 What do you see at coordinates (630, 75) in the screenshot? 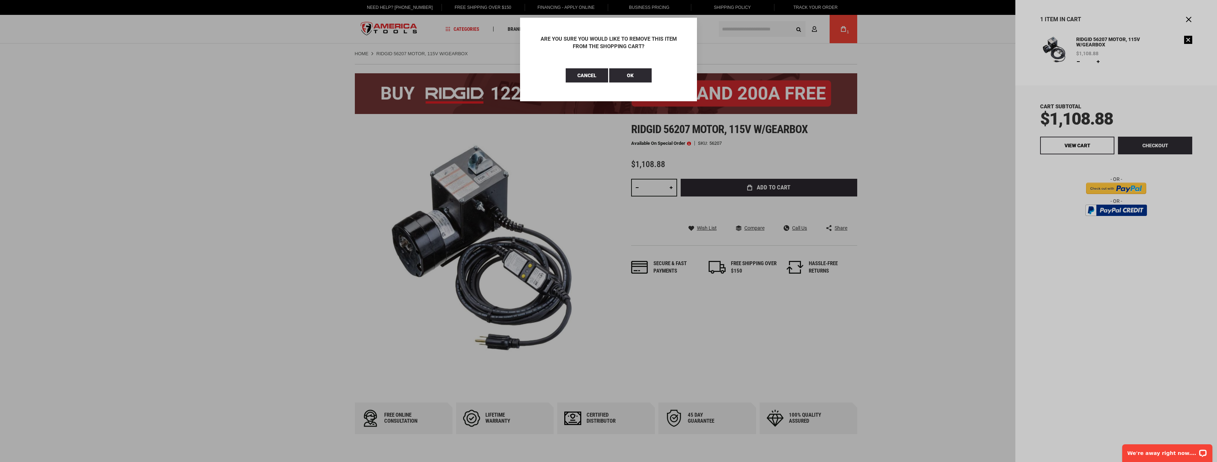
I see `button: OK` at bounding box center [630, 75].